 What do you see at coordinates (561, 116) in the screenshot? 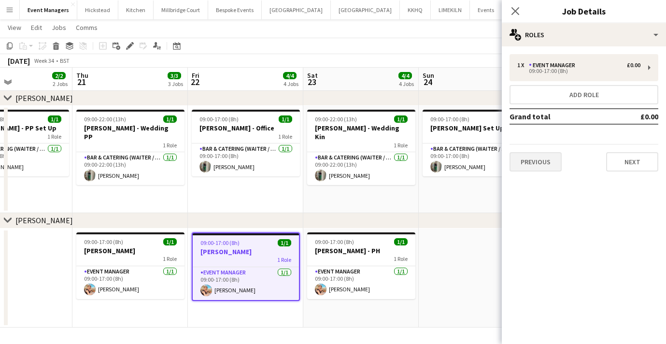
I see `td: Grand total` at bounding box center [561, 116].